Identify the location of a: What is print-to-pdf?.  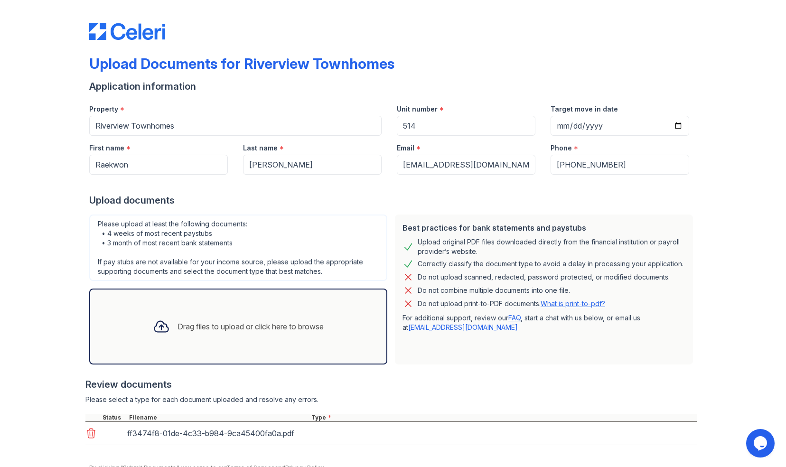
(573, 303).